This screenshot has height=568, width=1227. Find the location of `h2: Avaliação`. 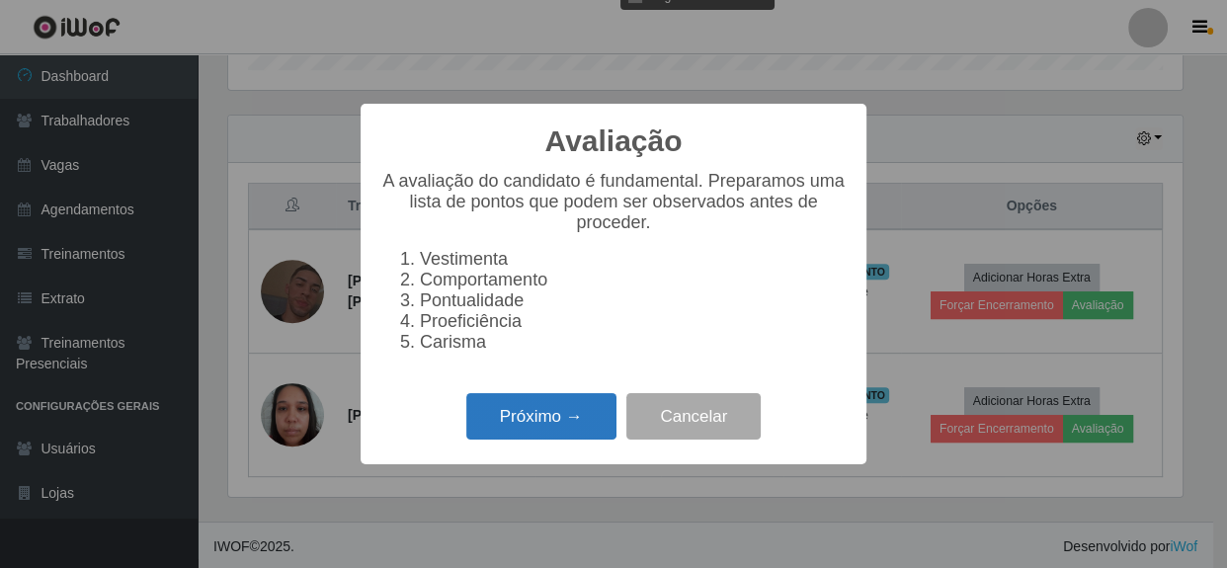

h2: Avaliação is located at coordinates (613, 141).